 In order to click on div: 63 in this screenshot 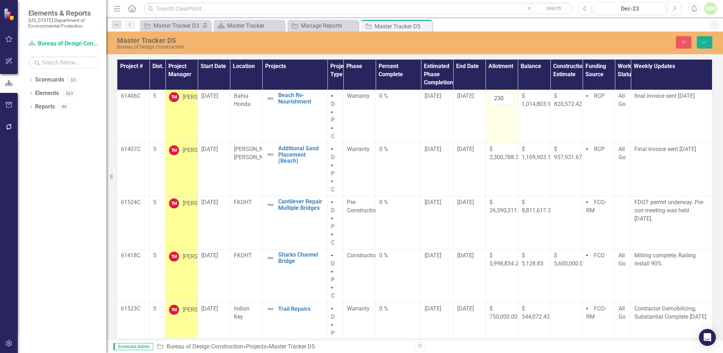, I will do `click(73, 80)`.